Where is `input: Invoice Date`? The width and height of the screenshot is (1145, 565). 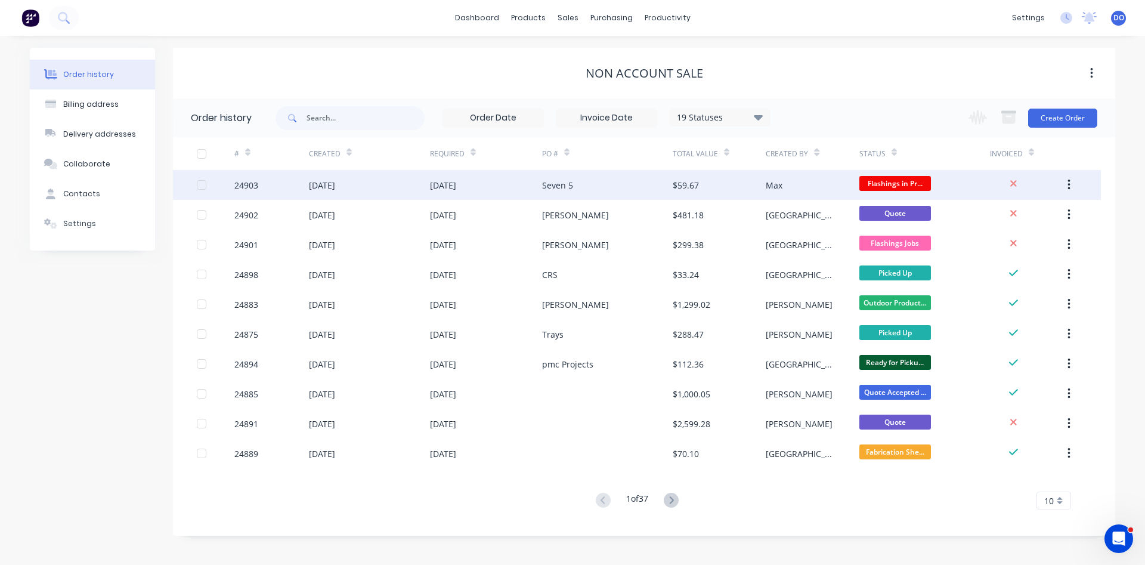 input: Invoice Date is located at coordinates (606, 118).